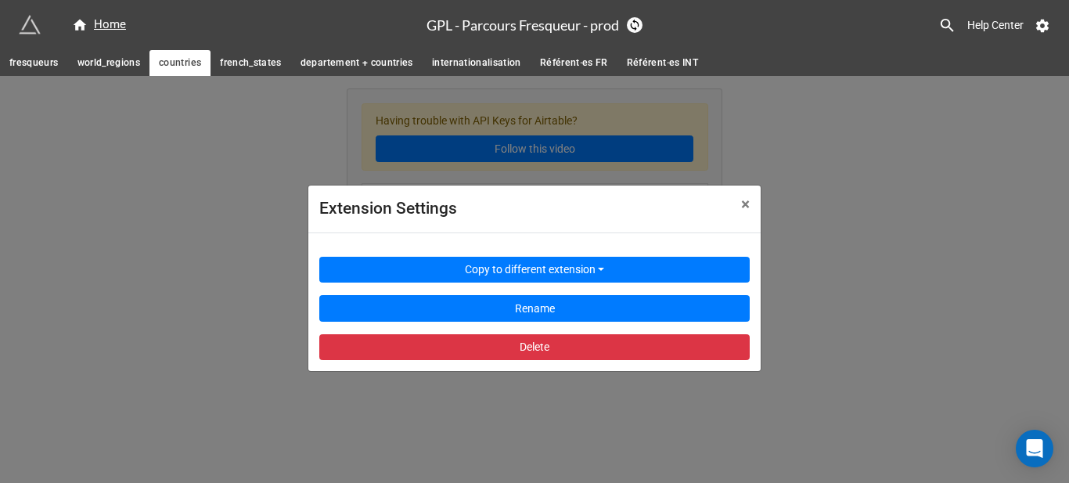 The height and width of the screenshot is (483, 1069). What do you see at coordinates (635, 25) in the screenshot?
I see `a: Sync Base Structure` at bounding box center [635, 25].